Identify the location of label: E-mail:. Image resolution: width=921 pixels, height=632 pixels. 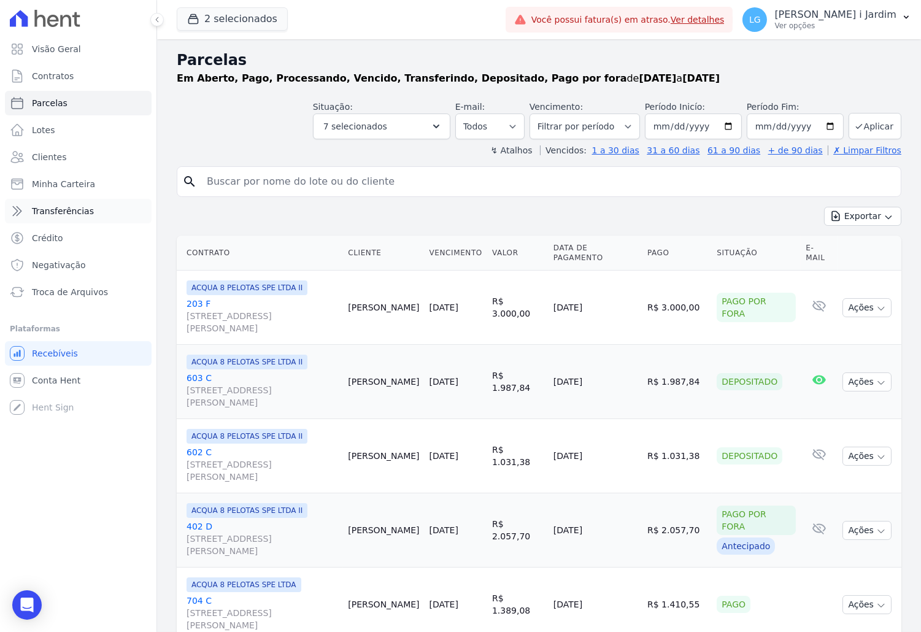
(470, 107).